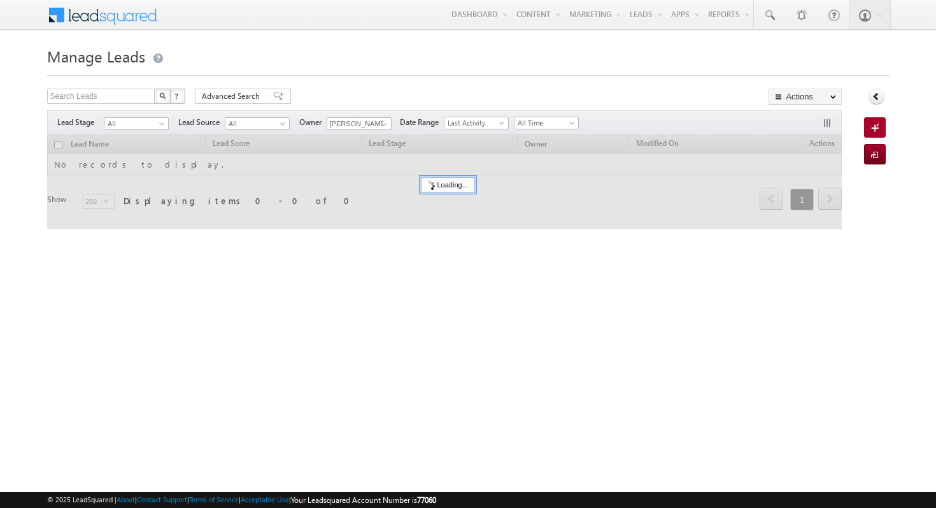 The height and width of the screenshot is (508, 936). Describe the element at coordinates (80, 122) in the screenshot. I see `span: Lead Stage` at that location.